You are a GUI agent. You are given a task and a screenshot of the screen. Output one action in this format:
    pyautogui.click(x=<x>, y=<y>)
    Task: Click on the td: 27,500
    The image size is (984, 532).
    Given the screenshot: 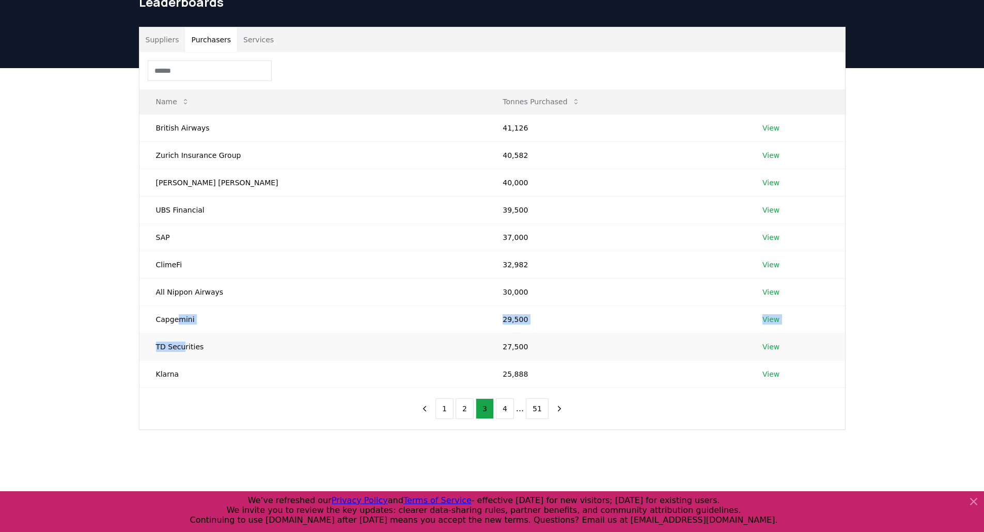 What is the action you would take?
    pyautogui.click(x=616, y=346)
    